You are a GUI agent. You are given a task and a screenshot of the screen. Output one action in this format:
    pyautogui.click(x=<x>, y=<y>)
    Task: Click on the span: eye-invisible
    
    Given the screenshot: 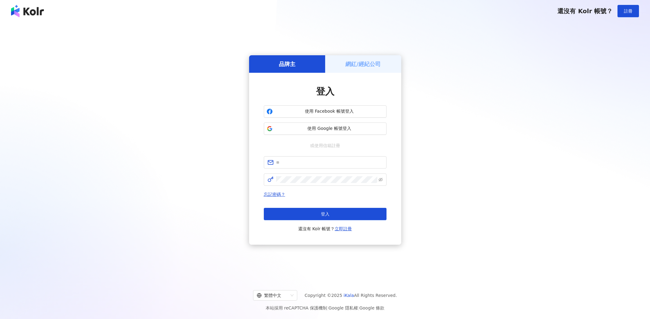 What is the action you would take?
    pyautogui.click(x=381, y=180)
    